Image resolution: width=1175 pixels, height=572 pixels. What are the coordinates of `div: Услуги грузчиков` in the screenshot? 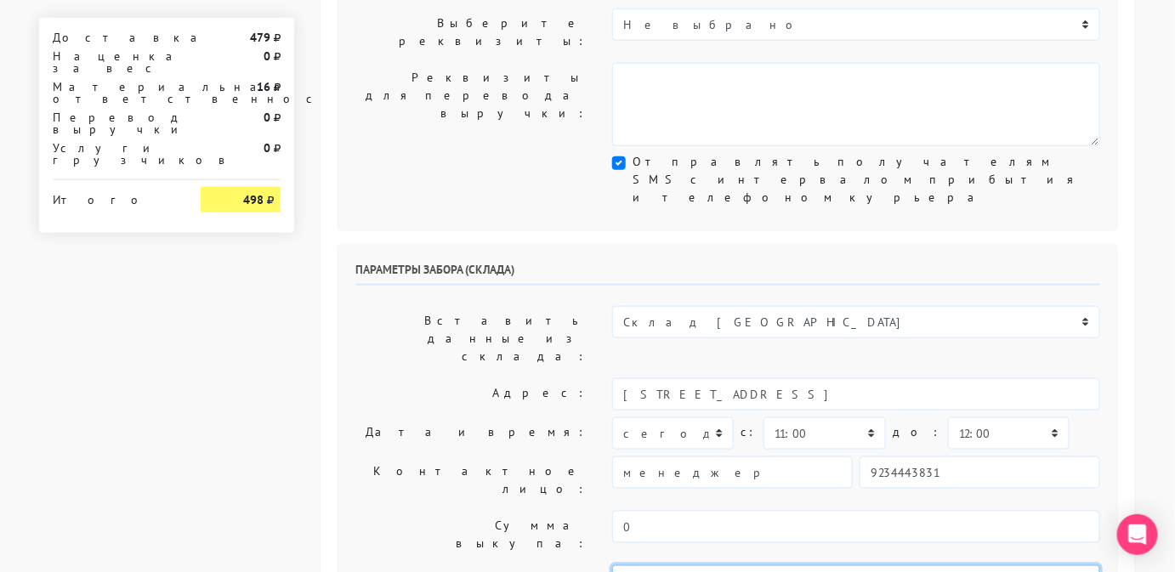 It's located at (114, 154).